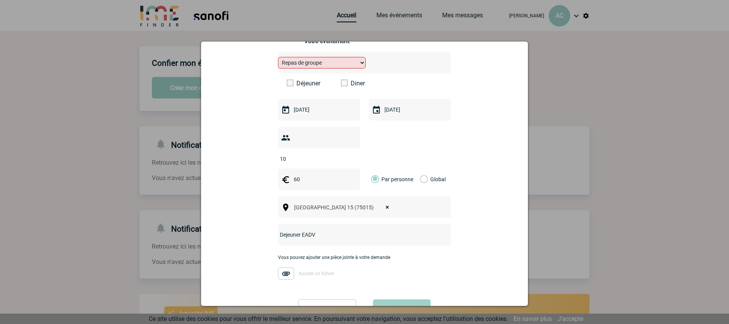 The image size is (729, 324). I want to click on input: Date de fin, so click(409, 110).